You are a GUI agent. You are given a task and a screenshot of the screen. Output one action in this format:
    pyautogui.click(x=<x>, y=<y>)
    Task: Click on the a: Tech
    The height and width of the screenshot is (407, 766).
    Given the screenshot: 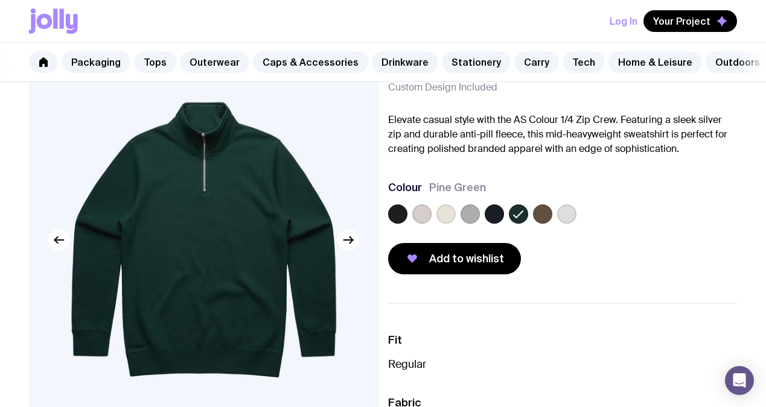 What is the action you would take?
    pyautogui.click(x=584, y=62)
    